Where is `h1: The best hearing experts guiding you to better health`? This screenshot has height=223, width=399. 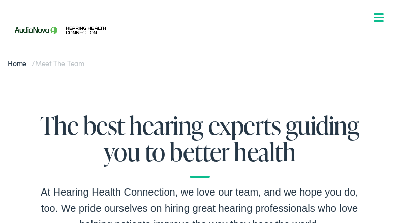 h1: The best hearing experts guiding you to better health is located at coordinates (200, 145).